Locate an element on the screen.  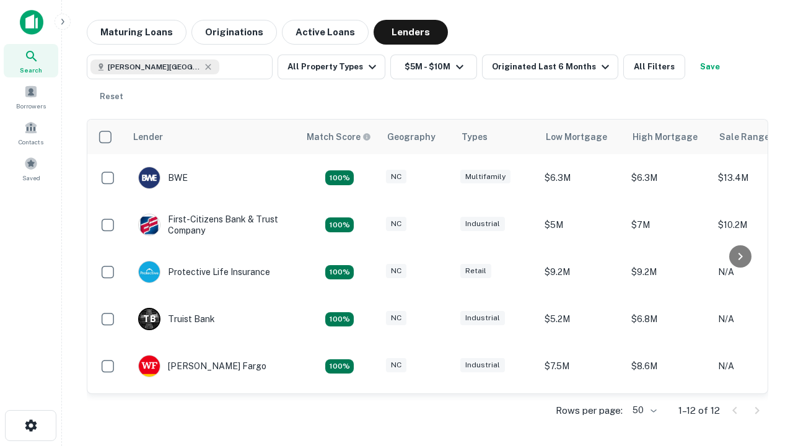
div: Sale Range is located at coordinates (744, 137).